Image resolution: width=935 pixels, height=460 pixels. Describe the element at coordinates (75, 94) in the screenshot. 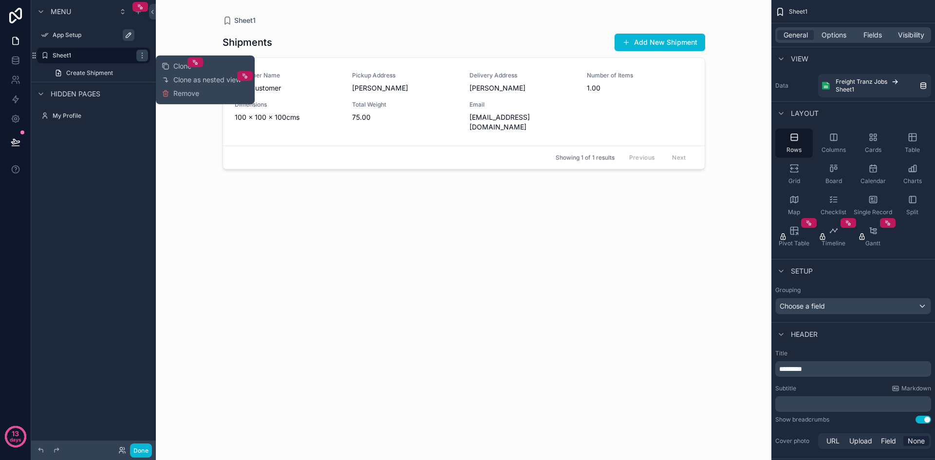

I see `span: Hidden pages` at that location.